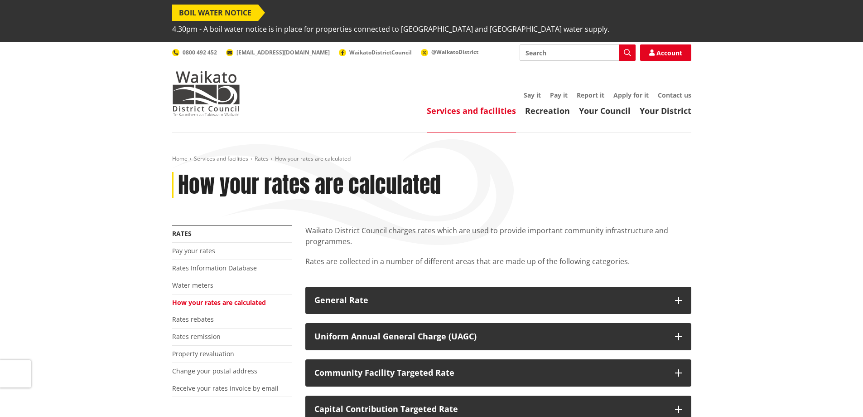 The image size is (863, 417). Describe the element at coordinates (180, 158) in the screenshot. I see `a: Home` at that location.